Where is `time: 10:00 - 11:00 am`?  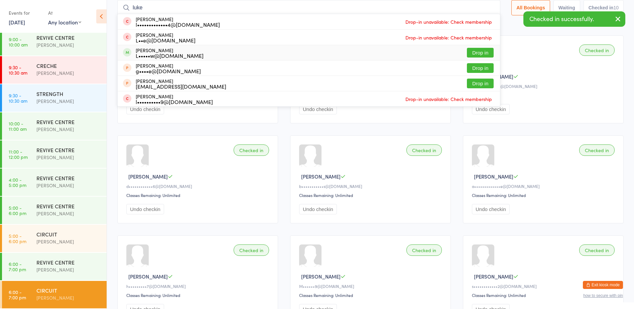 time: 10:00 - 11:00 am is located at coordinates (18, 126).